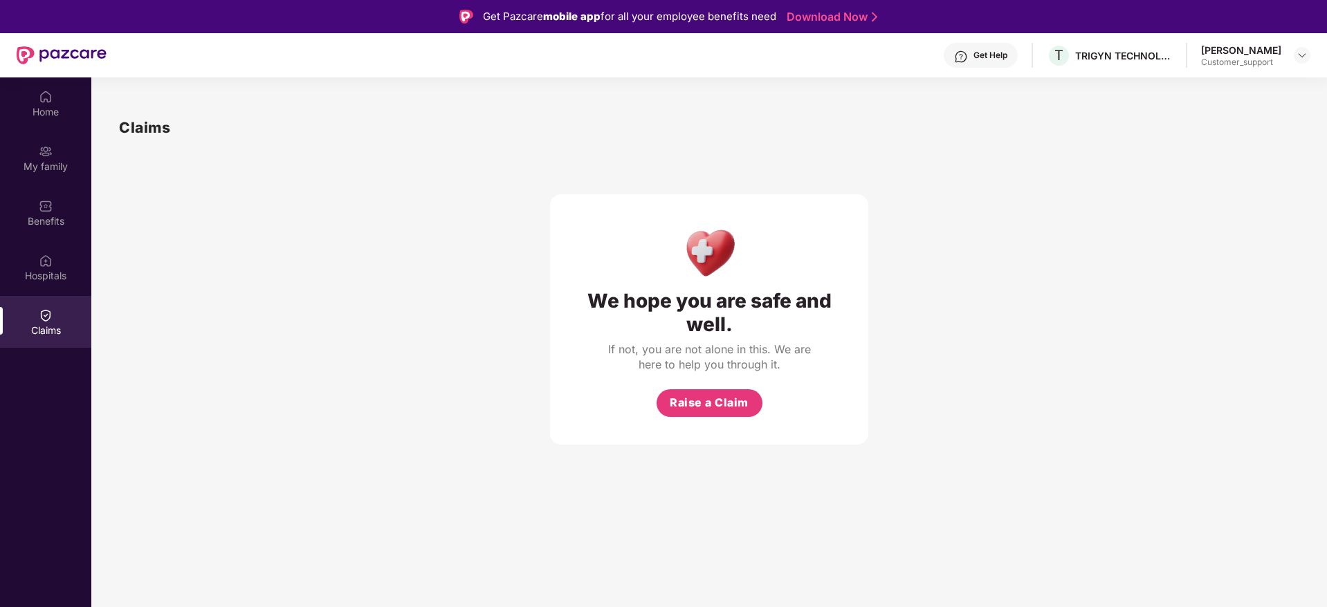  What do you see at coordinates (62, 55) in the screenshot?
I see `img: New Pazcare Logo` at bounding box center [62, 55].